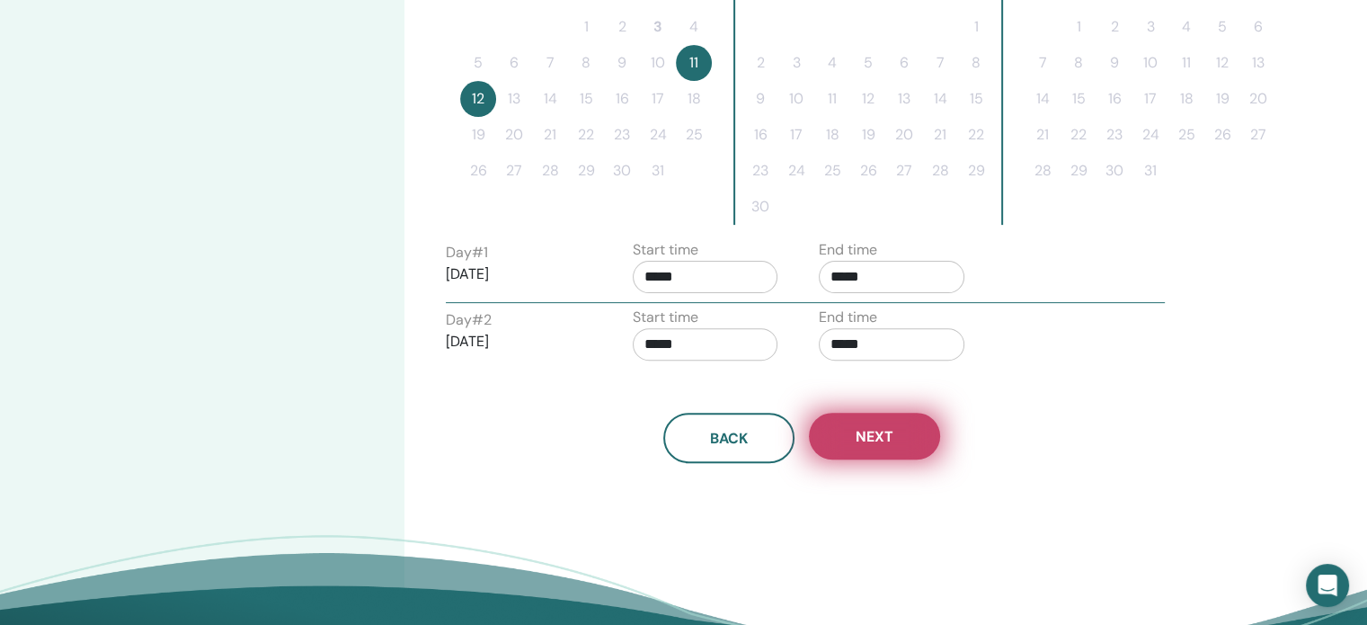 Image resolution: width=1367 pixels, height=625 pixels. I want to click on label: Start time, so click(665, 250).